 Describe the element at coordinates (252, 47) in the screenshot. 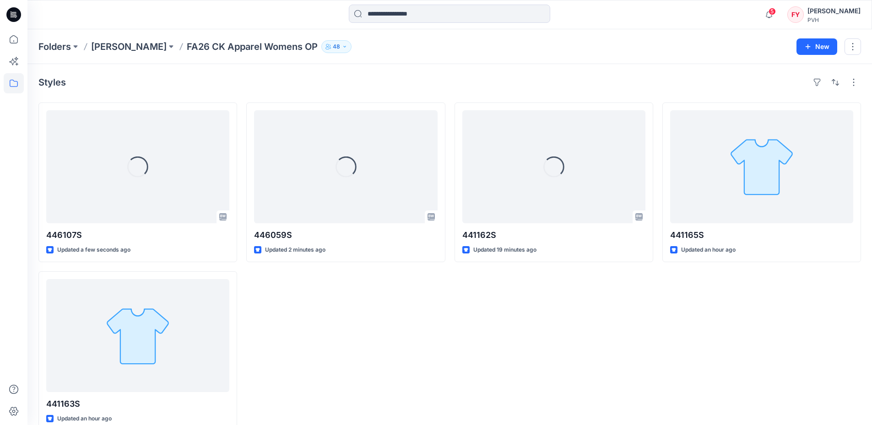

I see `p: FA26 CK Apparel Womens OP` at that location.